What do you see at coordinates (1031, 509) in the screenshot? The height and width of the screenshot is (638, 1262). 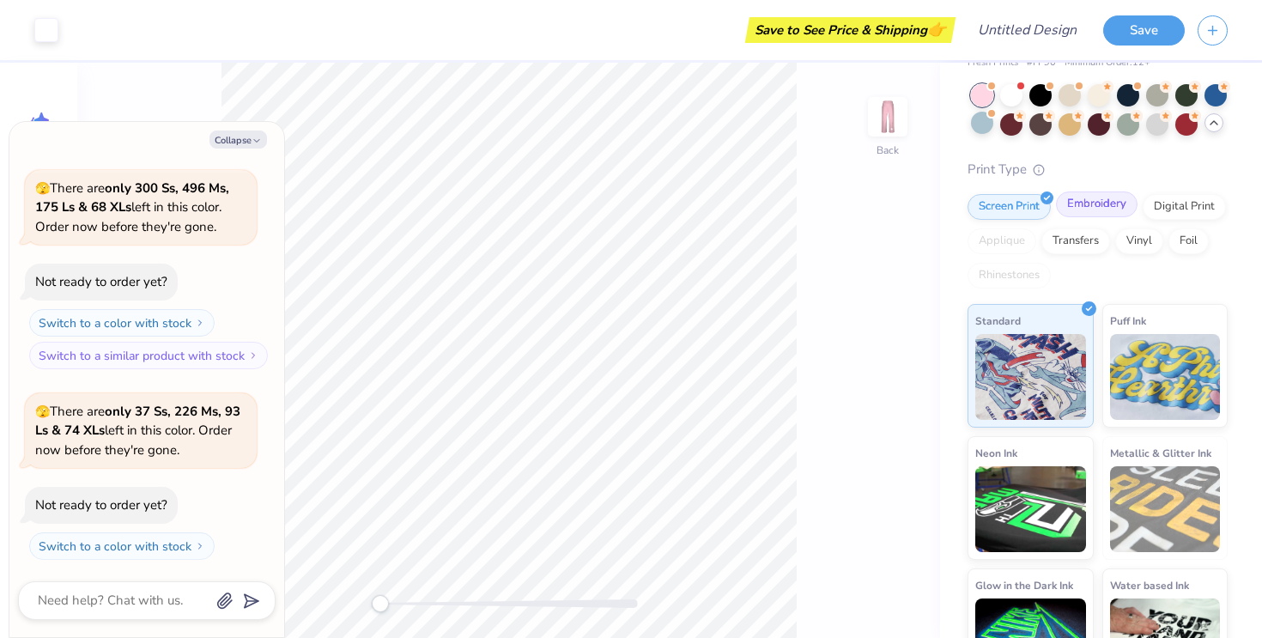 I see `img: Neon Ink` at bounding box center [1031, 509].